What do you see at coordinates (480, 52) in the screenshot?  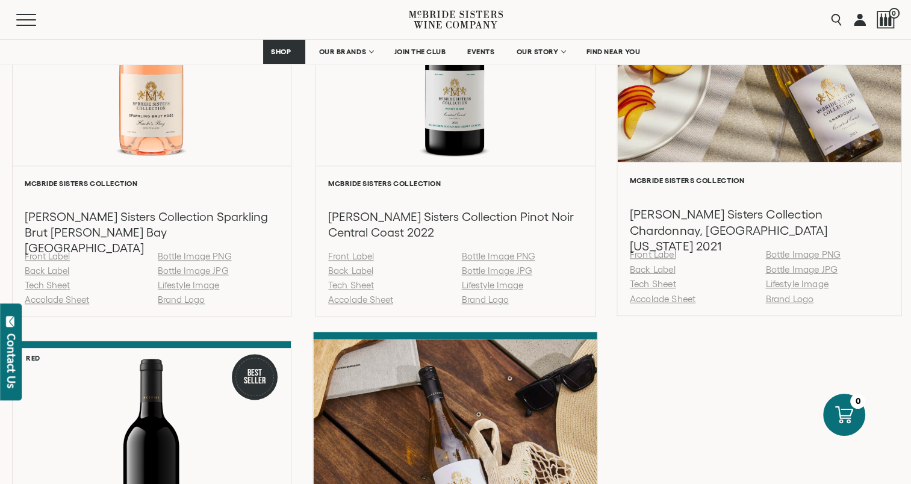 I see `span: EVENTS` at bounding box center [480, 52].